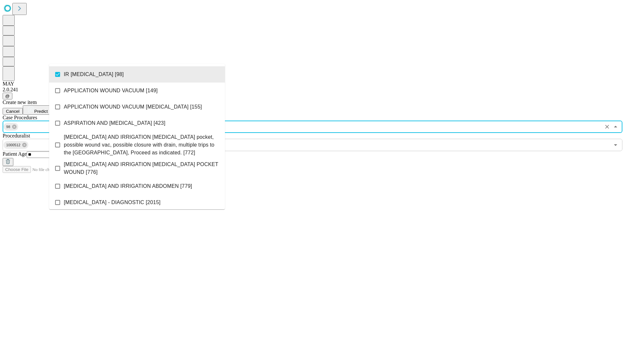  What do you see at coordinates (11, 127) in the screenshot?
I see `div: 98` at bounding box center [11, 127].